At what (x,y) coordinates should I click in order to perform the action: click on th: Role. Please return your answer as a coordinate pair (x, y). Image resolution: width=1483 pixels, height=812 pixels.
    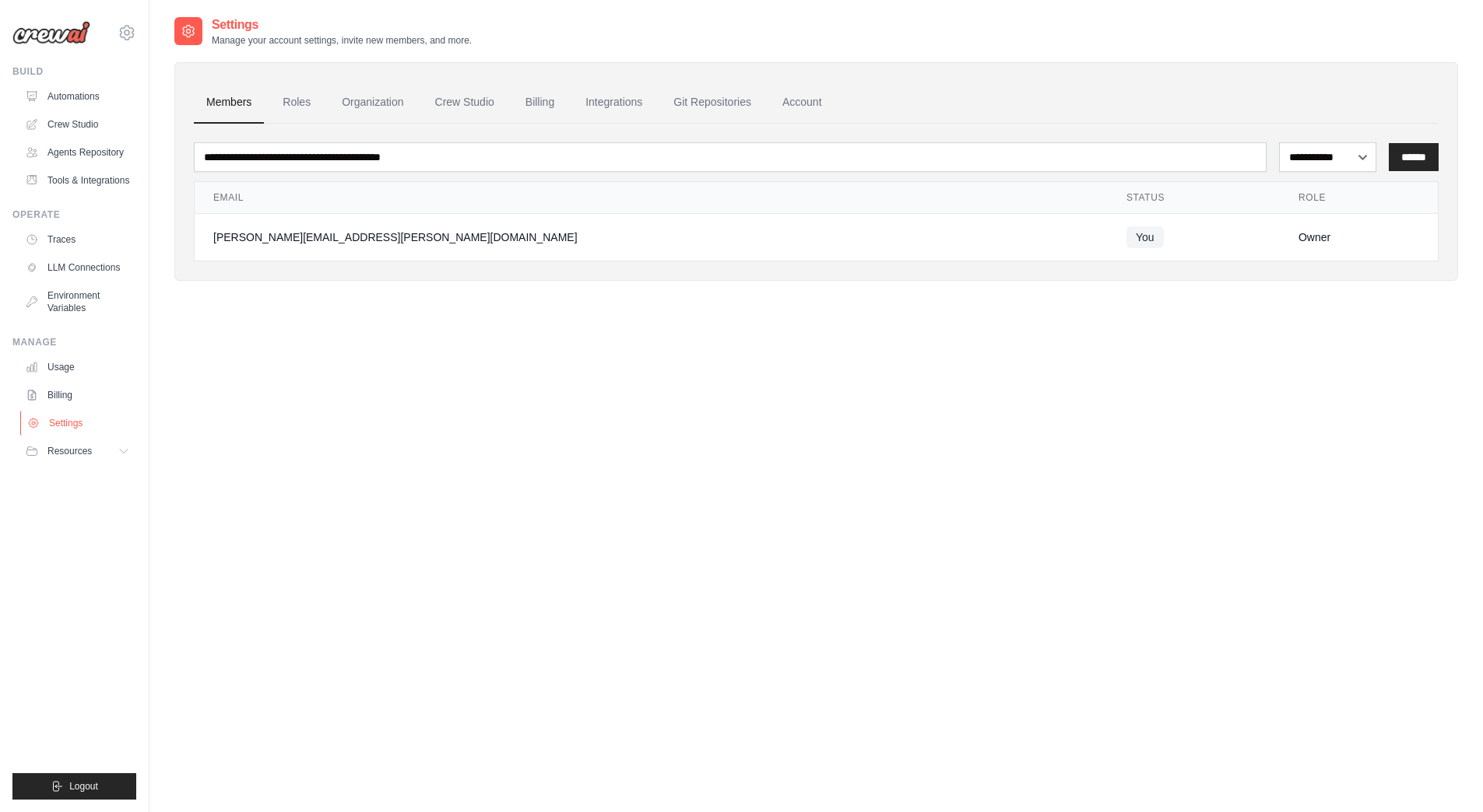
    Looking at the image, I should click on (1358, 197).